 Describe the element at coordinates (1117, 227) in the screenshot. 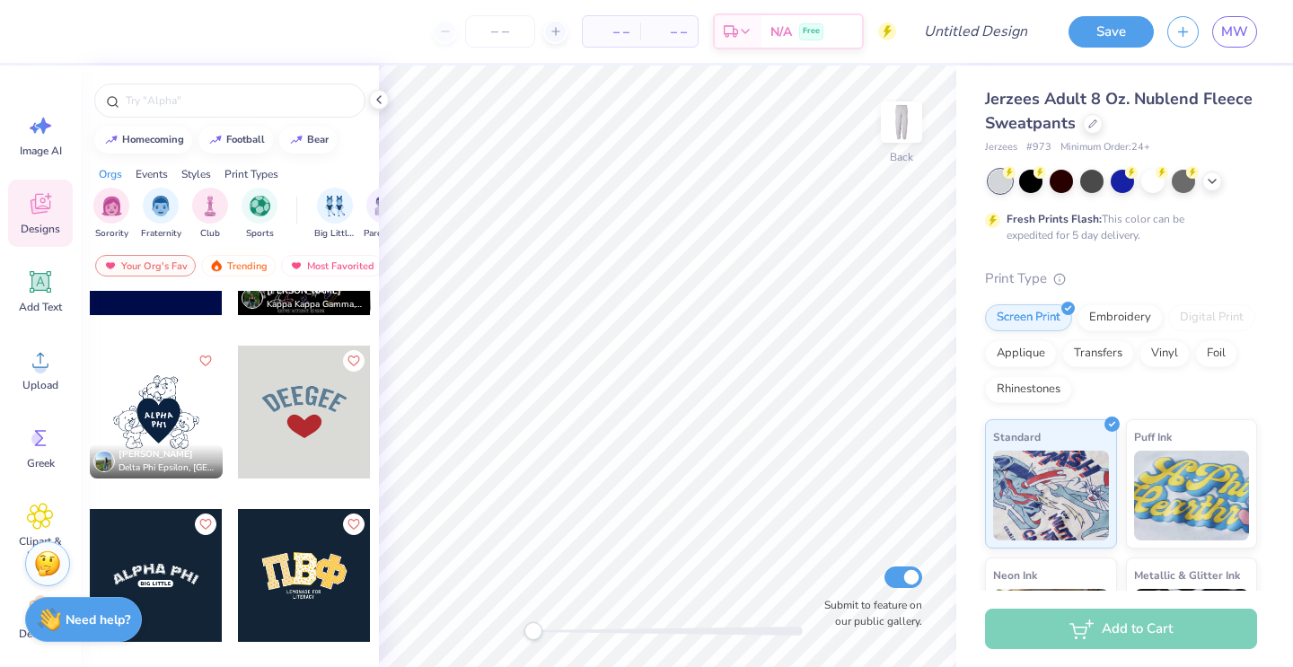

I see `div: This color can be expedited for 5 day delivery.` at that location.